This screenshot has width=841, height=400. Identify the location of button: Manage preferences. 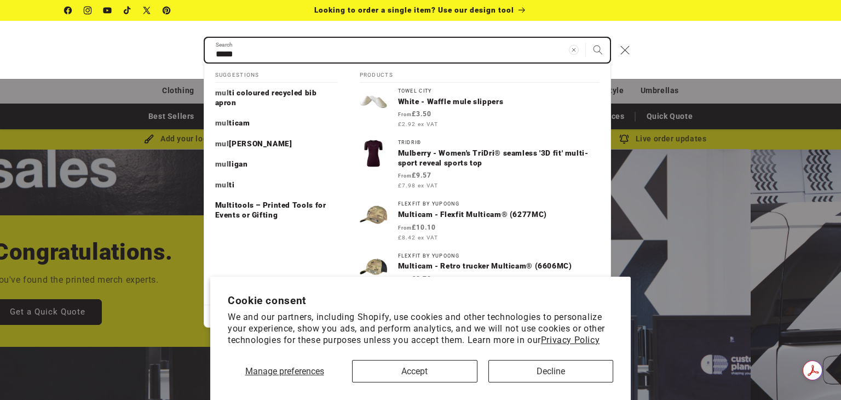
(284, 371).